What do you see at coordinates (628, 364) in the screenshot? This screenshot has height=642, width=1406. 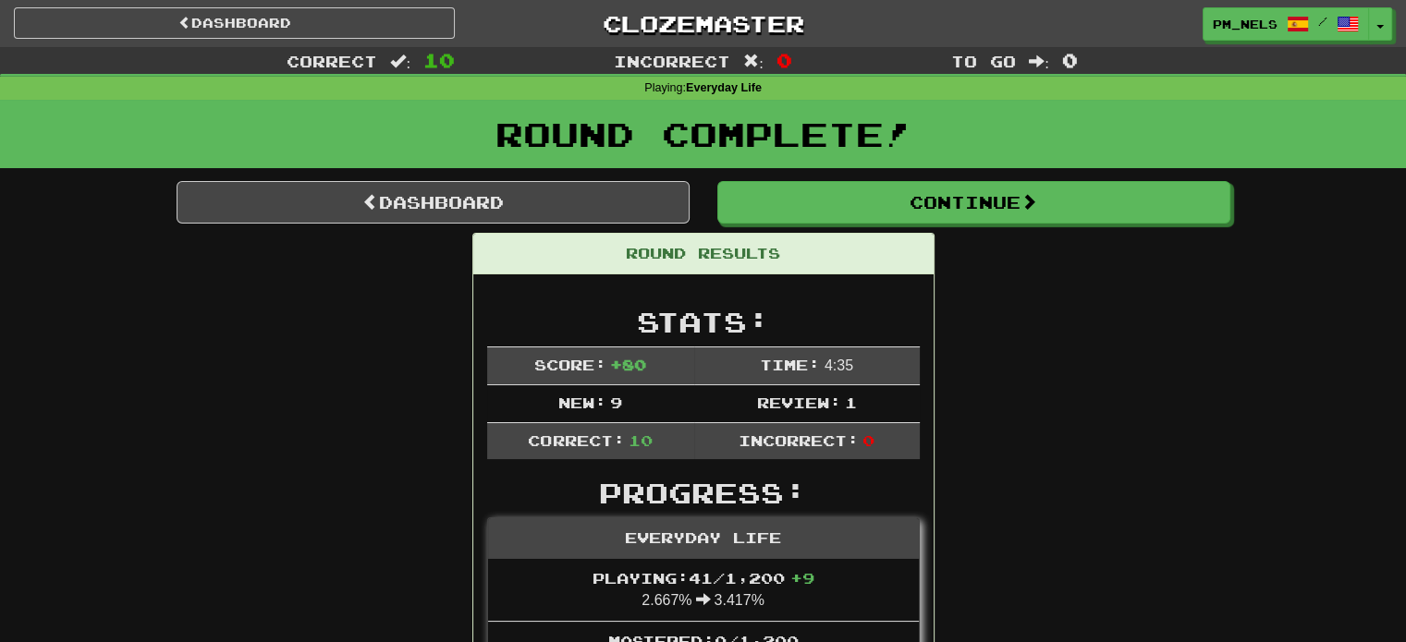 I see `span: + 80` at bounding box center [628, 364].